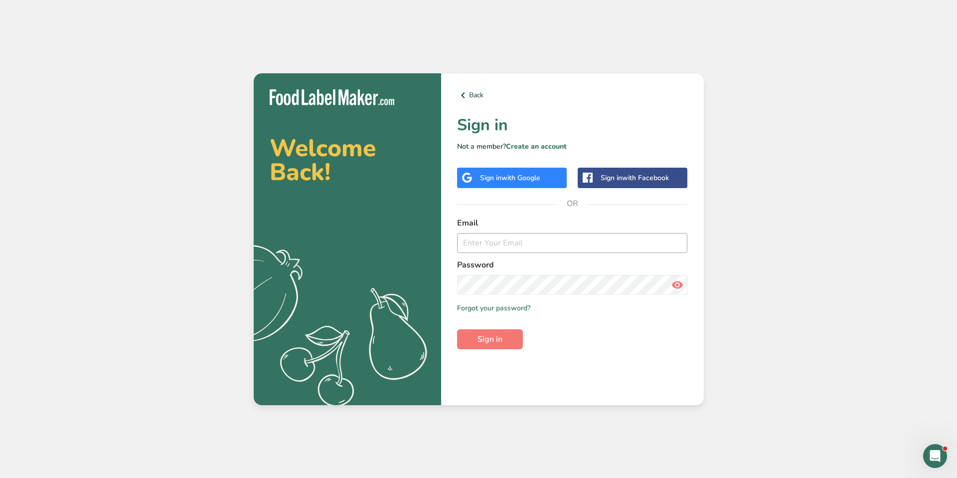 This screenshot has width=957, height=478. Describe the element at coordinates (646, 178) in the screenshot. I see `span: with Facebook` at that location.